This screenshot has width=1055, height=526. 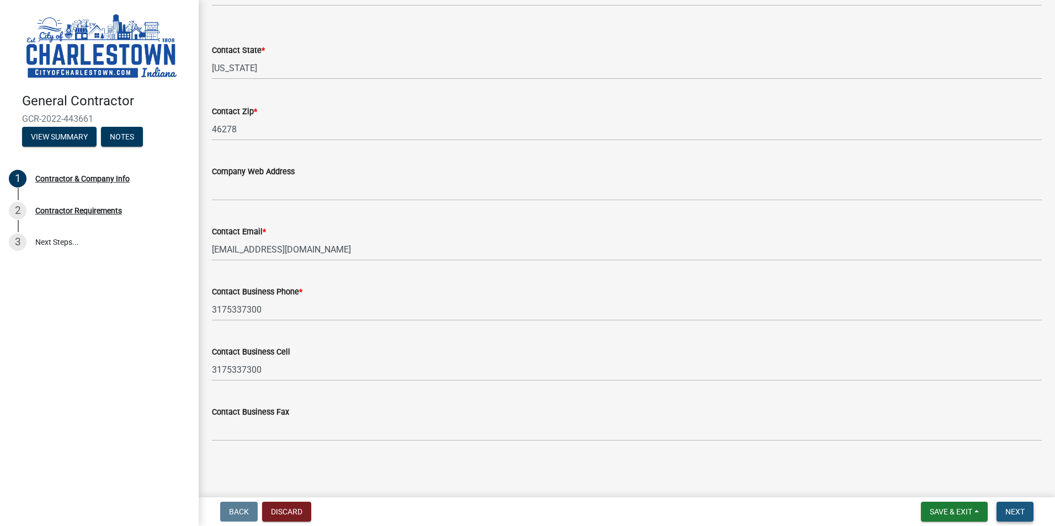 What do you see at coordinates (78, 211) in the screenshot?
I see `div: Contractor Requirements` at bounding box center [78, 211].